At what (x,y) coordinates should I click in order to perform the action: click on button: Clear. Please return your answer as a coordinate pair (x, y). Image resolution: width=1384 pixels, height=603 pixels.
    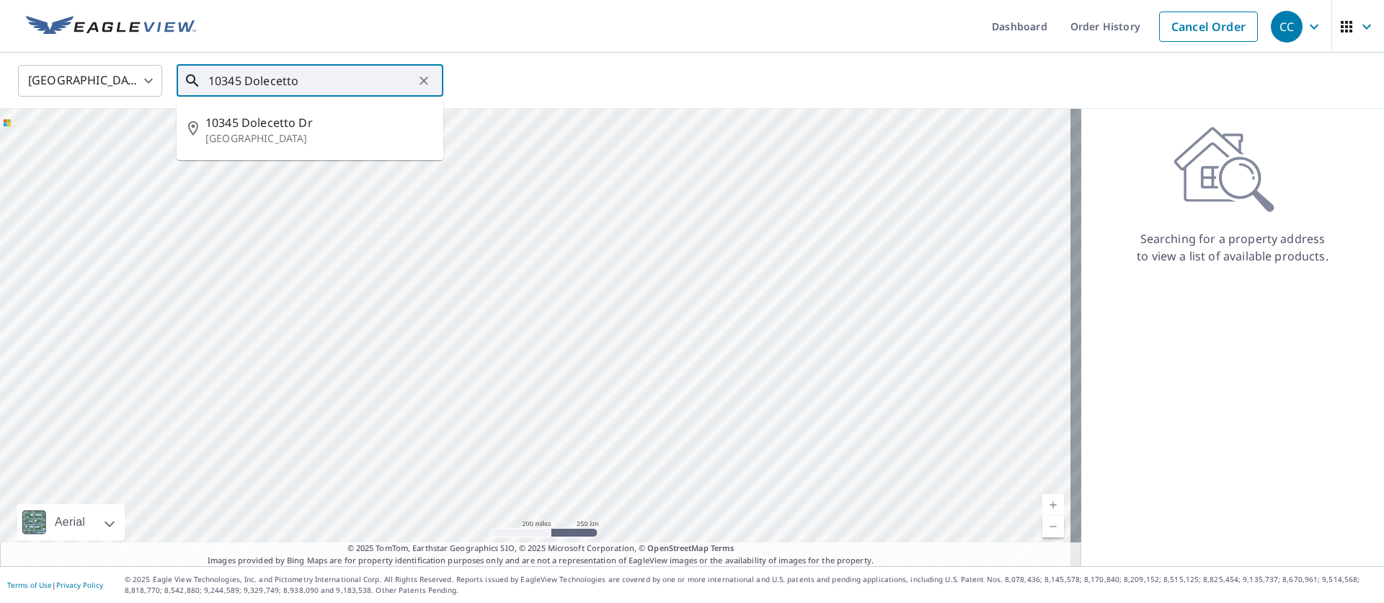
    Looking at the image, I should click on (424, 81).